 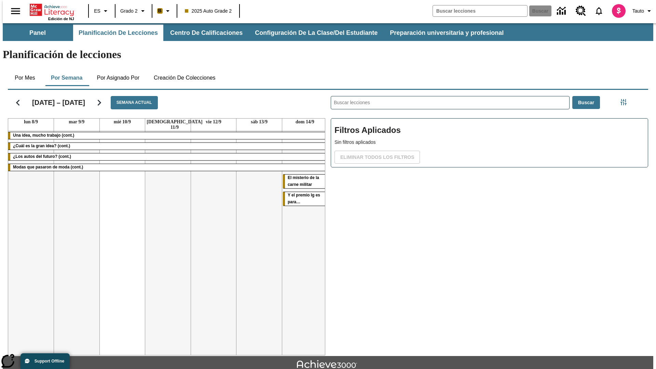 I want to click on div: Modas que pasaron de moda (cont.), so click(x=168, y=167).